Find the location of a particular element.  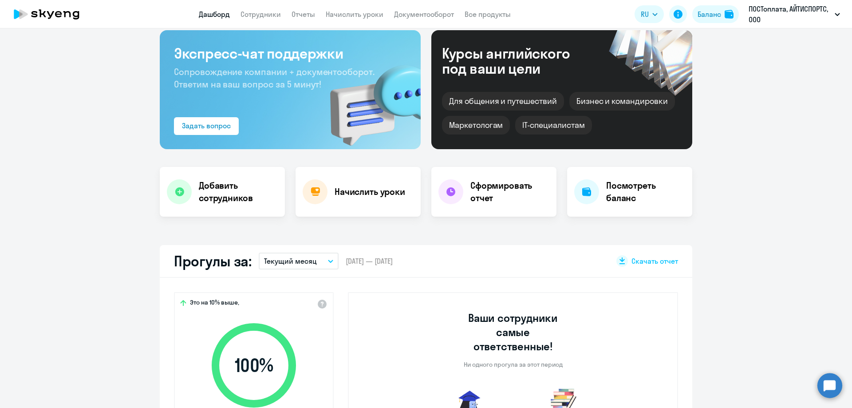

button: Задать вопрос is located at coordinates (206, 126).